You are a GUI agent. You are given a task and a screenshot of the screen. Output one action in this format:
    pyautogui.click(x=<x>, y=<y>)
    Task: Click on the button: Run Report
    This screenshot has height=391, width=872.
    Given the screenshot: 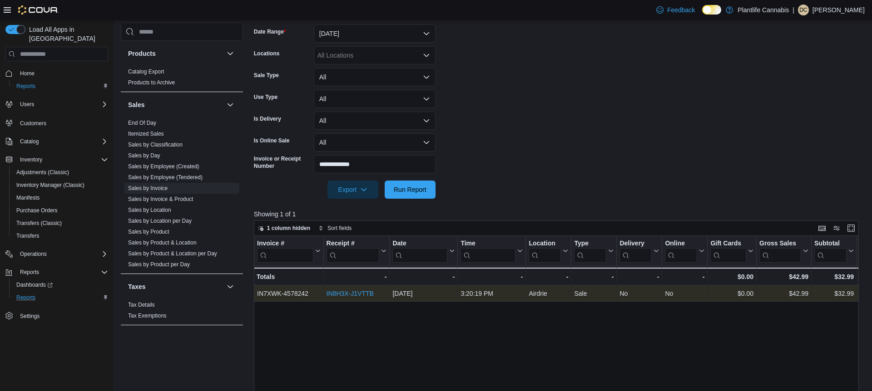 What is the action you would take?
    pyautogui.click(x=410, y=190)
    